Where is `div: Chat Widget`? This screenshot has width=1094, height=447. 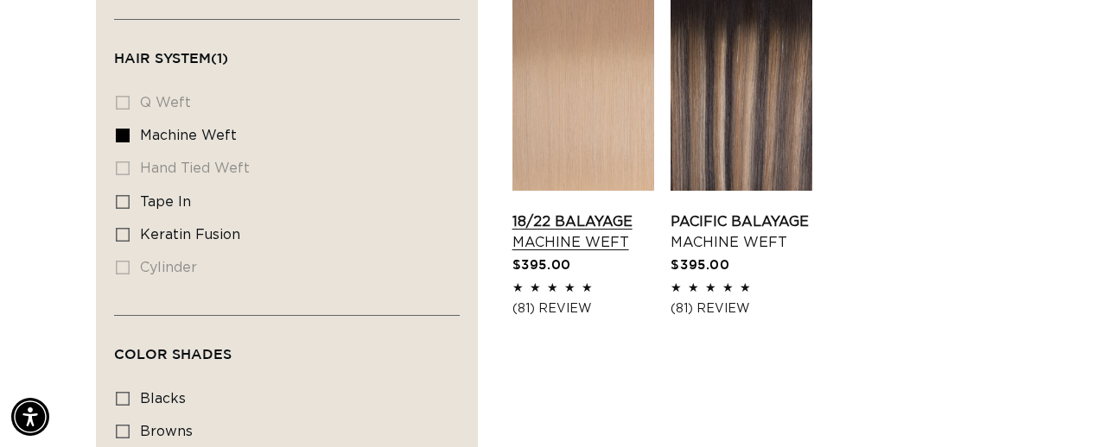
div: Chat Widget is located at coordinates (1050, 406).